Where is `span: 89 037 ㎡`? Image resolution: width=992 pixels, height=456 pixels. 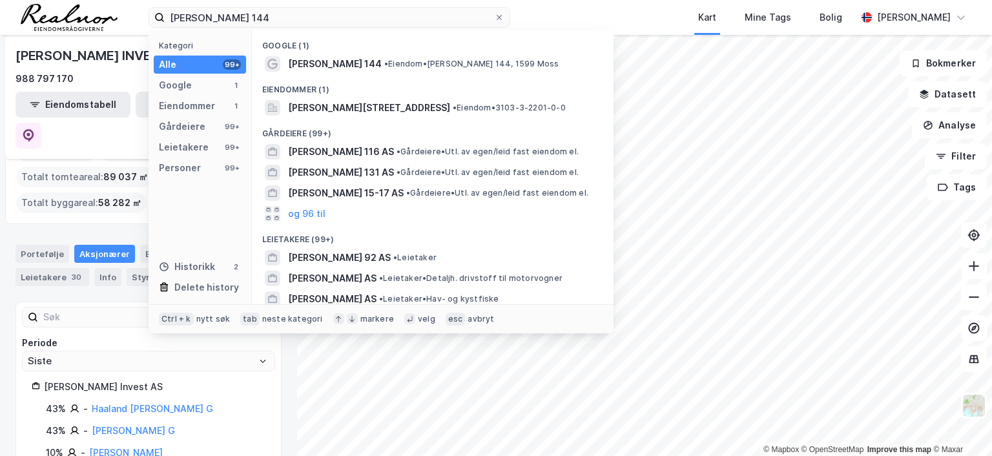
span: 89 037 ㎡ is located at coordinates (125, 177).